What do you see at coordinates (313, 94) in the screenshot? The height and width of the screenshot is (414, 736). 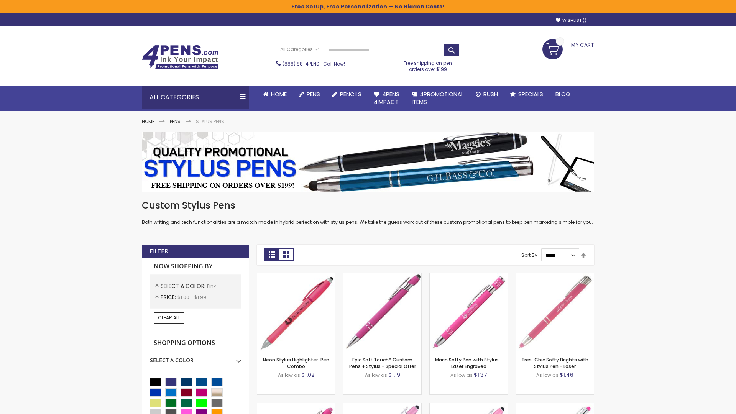 I see `span: Pens` at bounding box center [313, 94].